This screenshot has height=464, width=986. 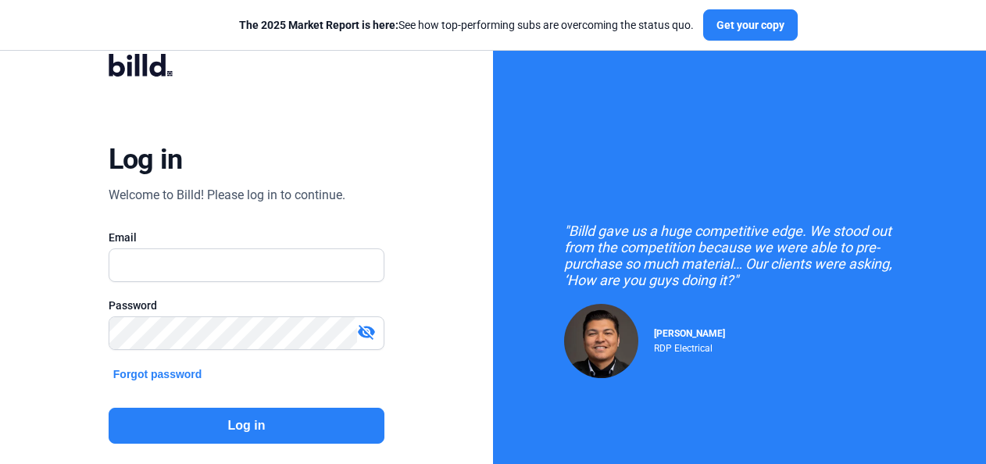 What do you see at coordinates (145, 159) in the screenshot?
I see `div: Log in` at bounding box center [145, 159].